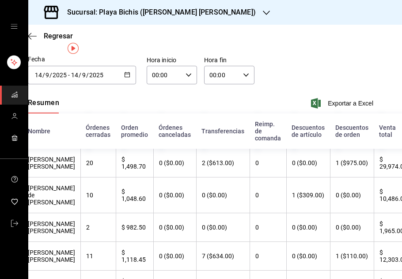 Image resolution: width=402 pixels, height=279 pixels. Describe the element at coordinates (134, 195) in the screenshot. I see `th: $ 1,048.60` at that location.